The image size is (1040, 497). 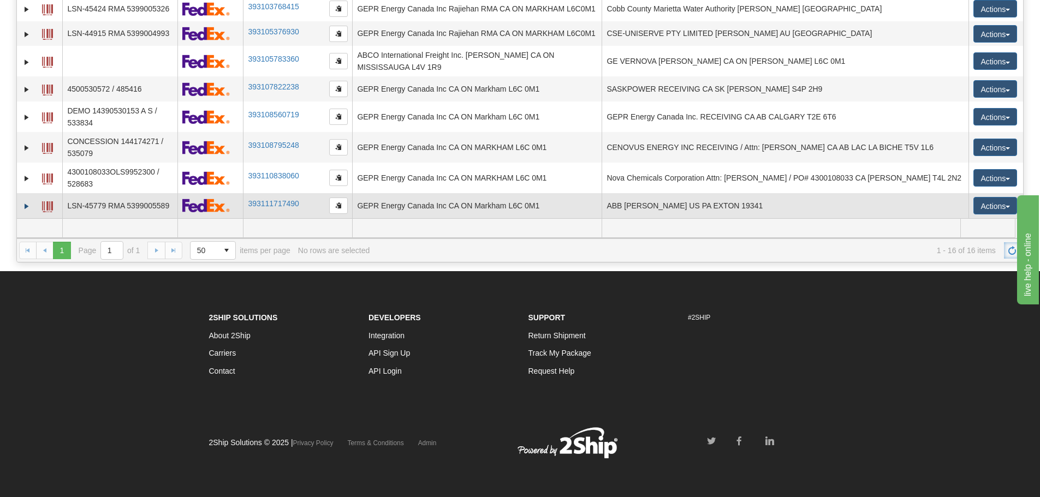 What do you see at coordinates (227, 251) in the screenshot?
I see `span: select` at bounding box center [227, 251].